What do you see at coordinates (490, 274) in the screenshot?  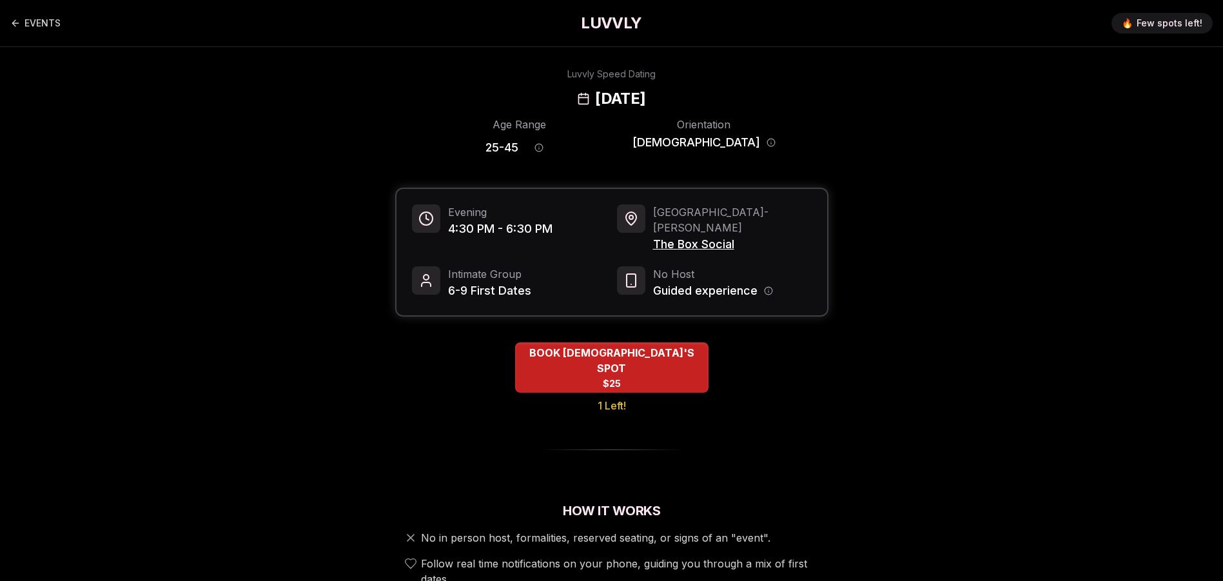 I see `span: Intimate Group` at bounding box center [490, 274].